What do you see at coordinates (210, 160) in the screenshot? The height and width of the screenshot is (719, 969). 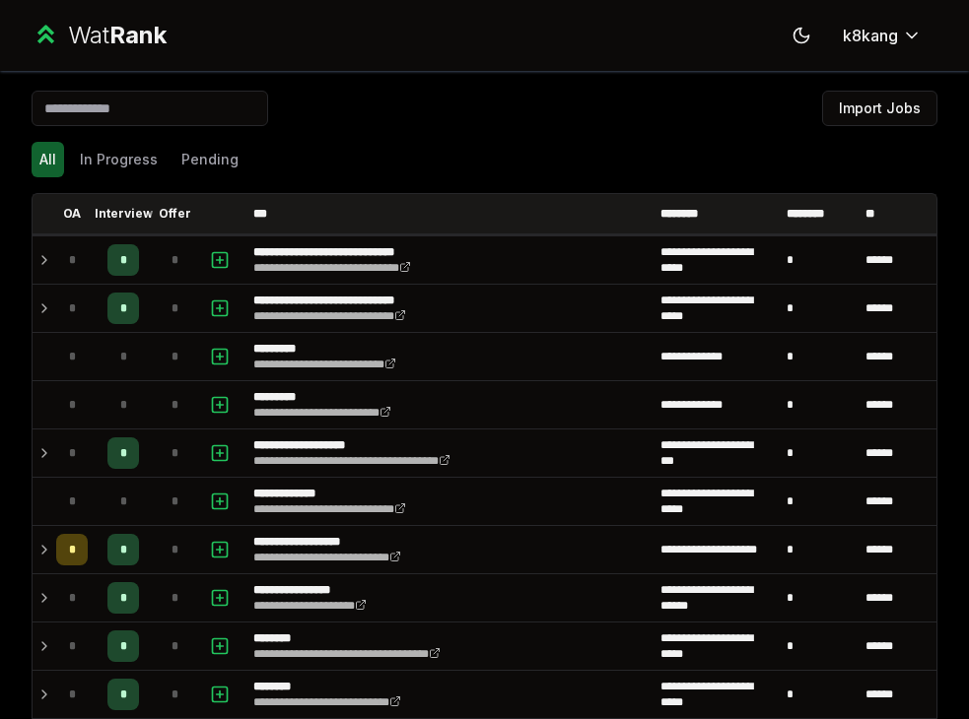 I see `button: Pending` at bounding box center [210, 160].